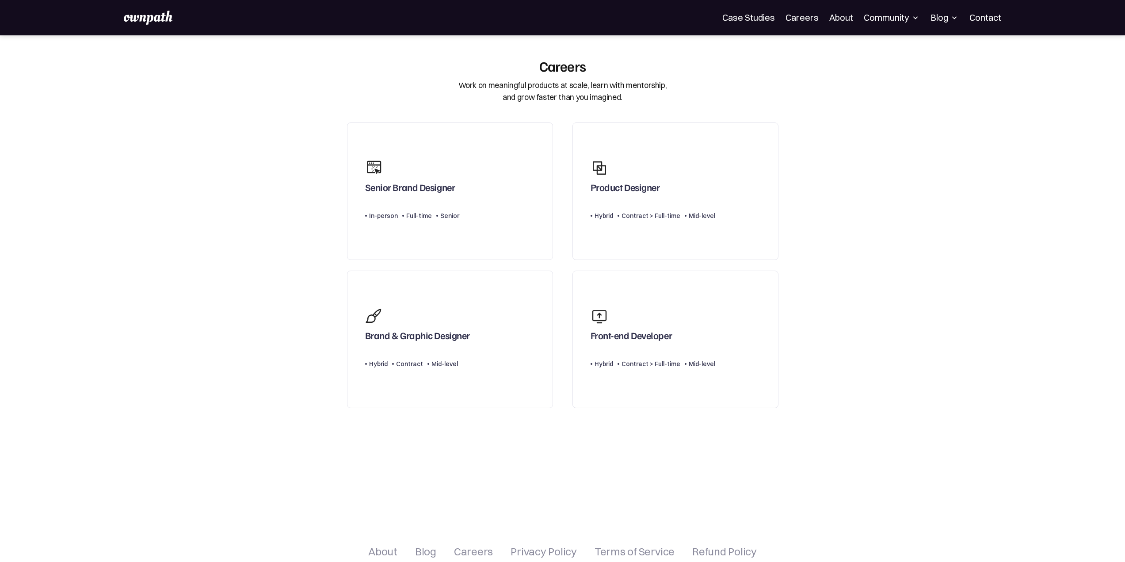 The image size is (1125, 562). I want to click on a: Brand & Graphic DesignerHybridContractMid-level, so click(450, 339).